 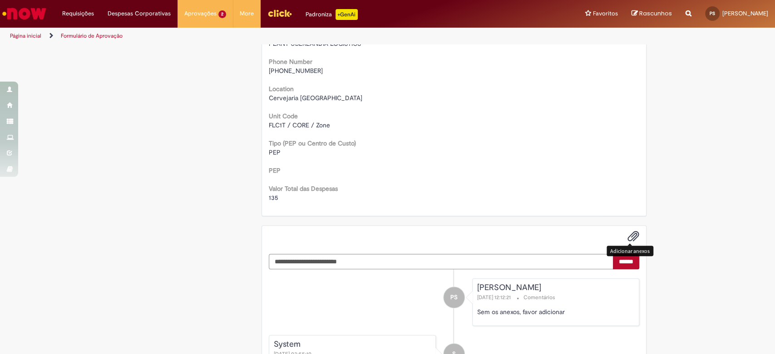 What do you see at coordinates (281, 89) in the screenshot?
I see `b: Location` at bounding box center [281, 89].